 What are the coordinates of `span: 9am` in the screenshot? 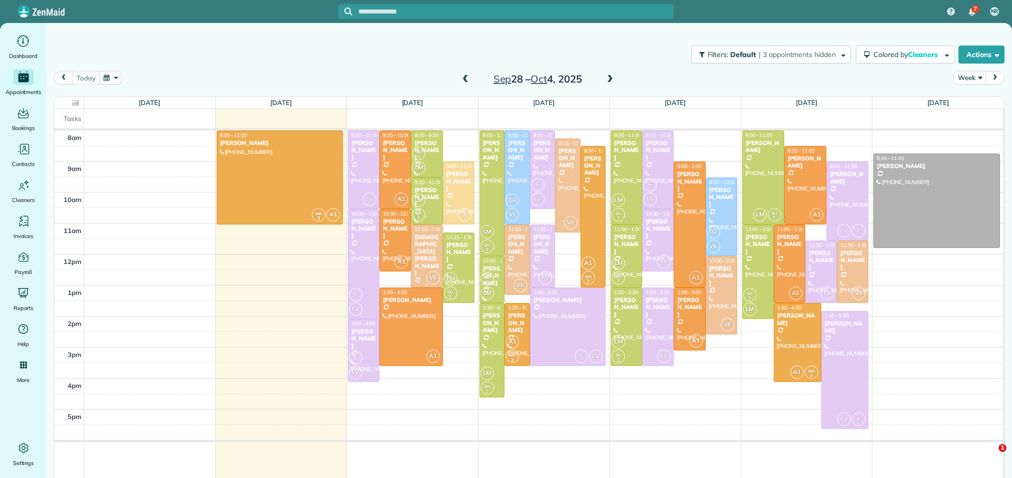 It's located at (75, 169).